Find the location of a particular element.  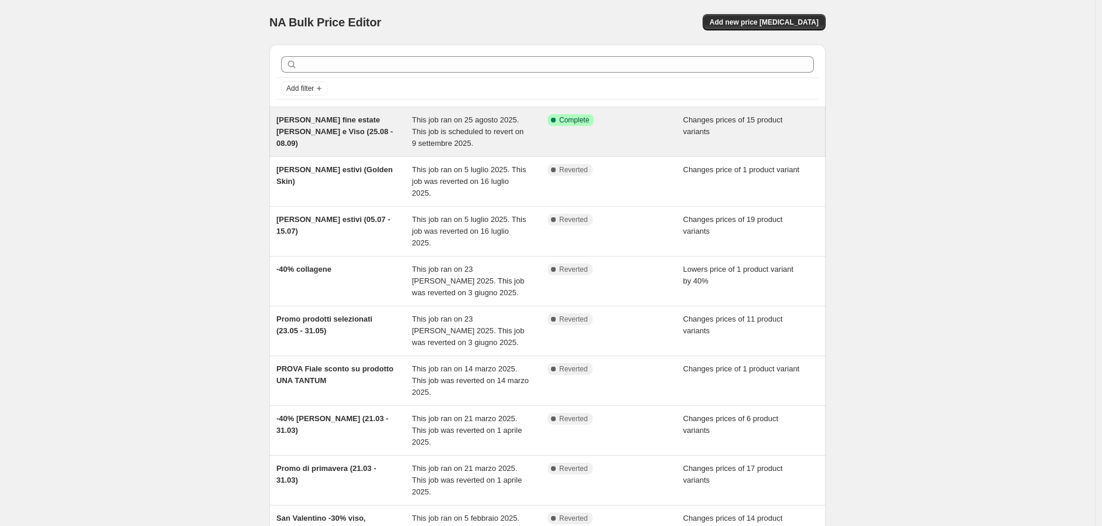

span: Changes prices of 19 product variants is located at coordinates (733, 225).